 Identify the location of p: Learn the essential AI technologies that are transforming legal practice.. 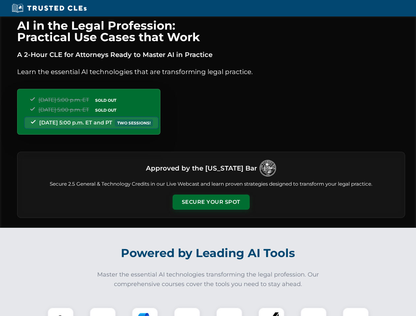
(211, 72).